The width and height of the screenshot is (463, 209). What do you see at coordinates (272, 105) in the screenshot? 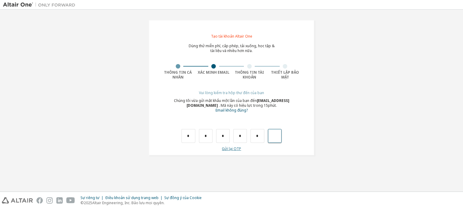
I see `font: phút.` at bounding box center [272, 105].